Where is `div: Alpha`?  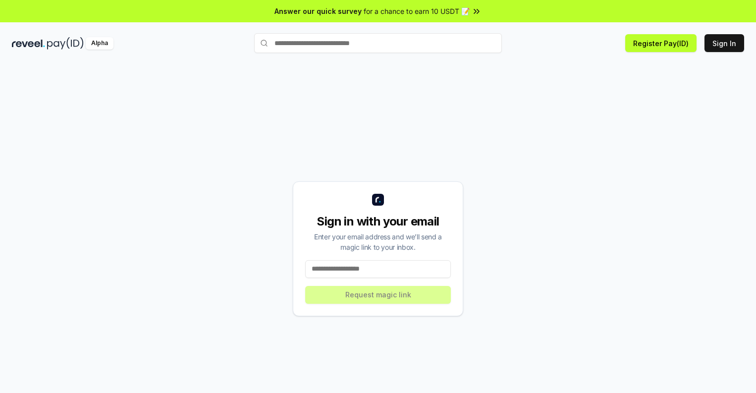 div: Alpha is located at coordinates (100, 43).